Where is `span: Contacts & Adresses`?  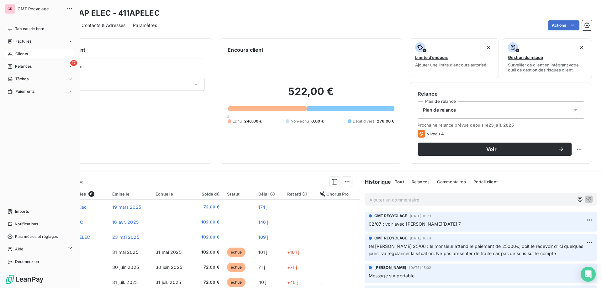 span: Contacts & Adresses is located at coordinates (103, 25).